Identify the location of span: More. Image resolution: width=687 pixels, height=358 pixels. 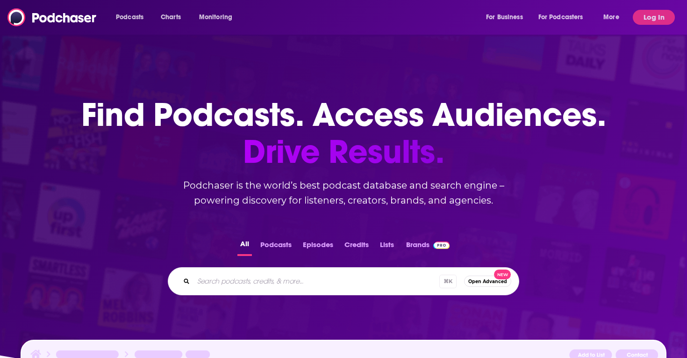
(611, 17).